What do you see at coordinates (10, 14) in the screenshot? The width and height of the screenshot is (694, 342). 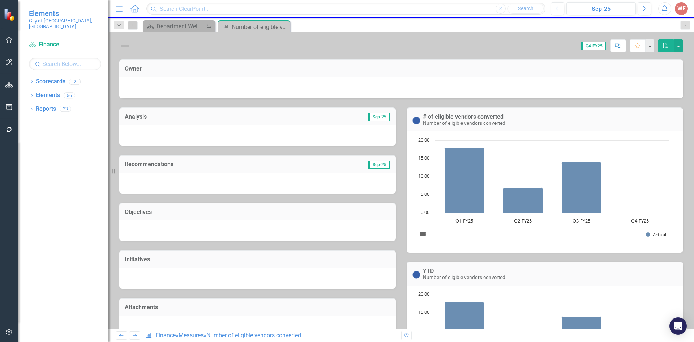 I see `img: ClearPoint Strategy` at bounding box center [10, 14].